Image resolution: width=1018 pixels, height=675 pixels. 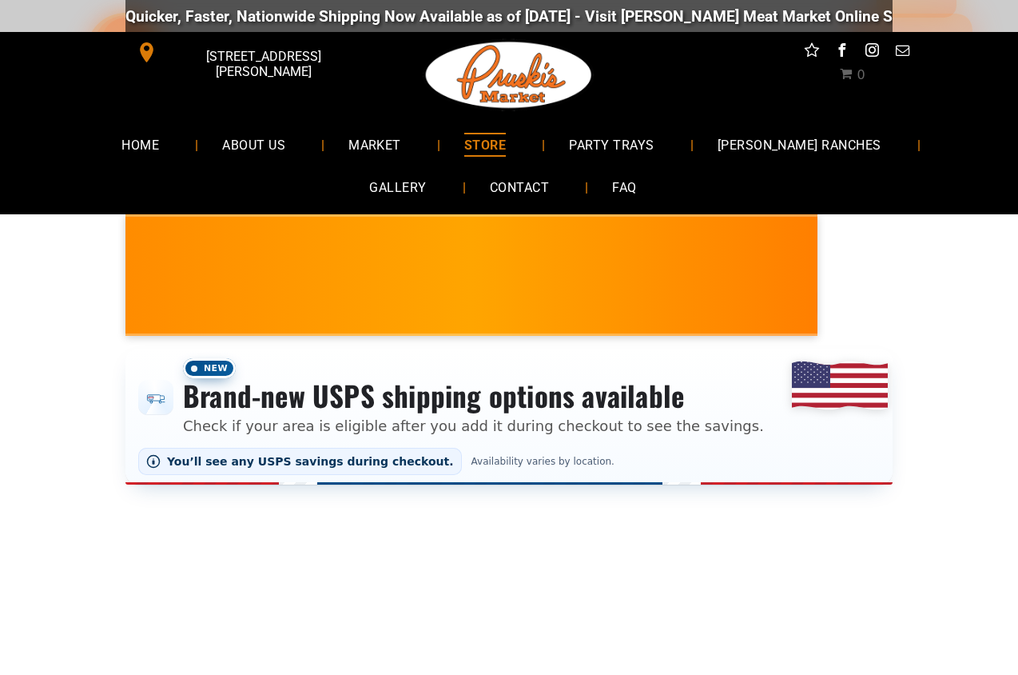 I want to click on a: ABOUT US, so click(x=253, y=144).